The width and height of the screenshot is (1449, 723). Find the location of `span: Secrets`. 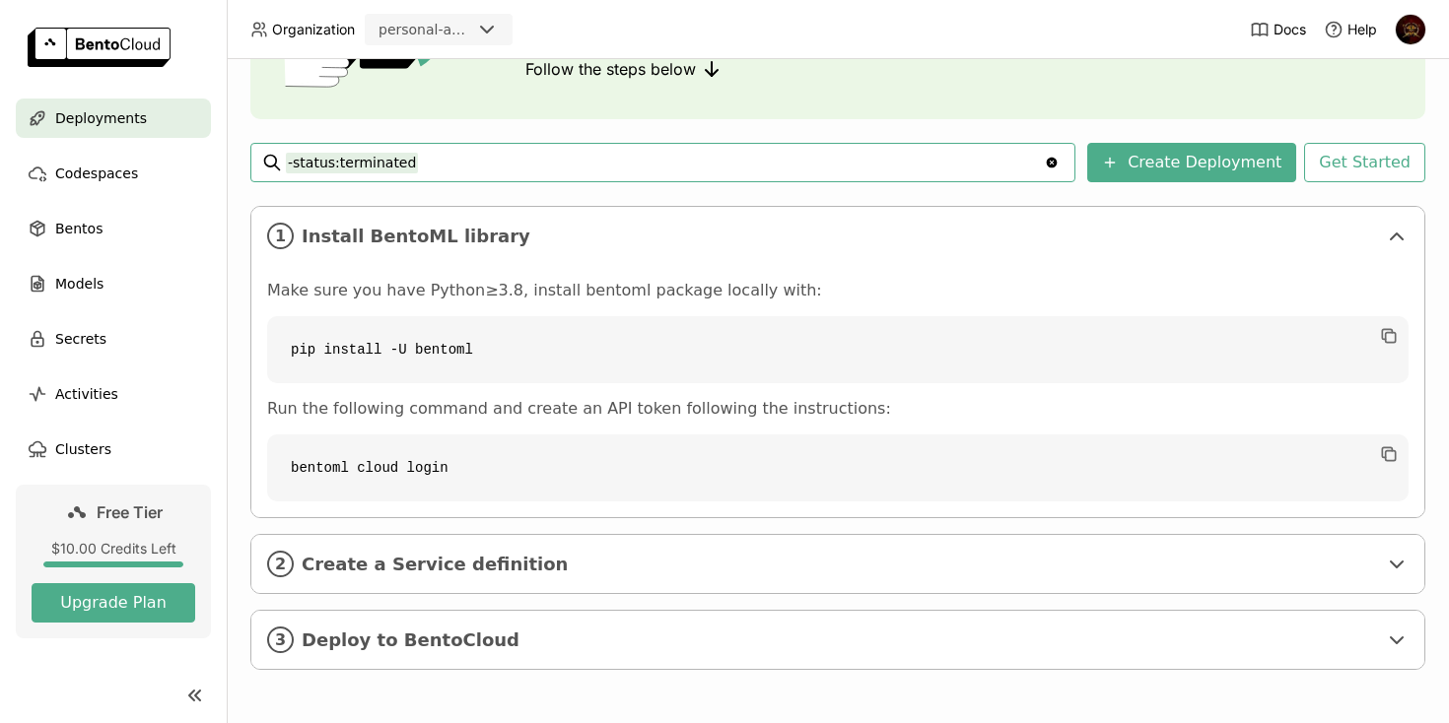

span: Secrets is located at coordinates (81, 339).